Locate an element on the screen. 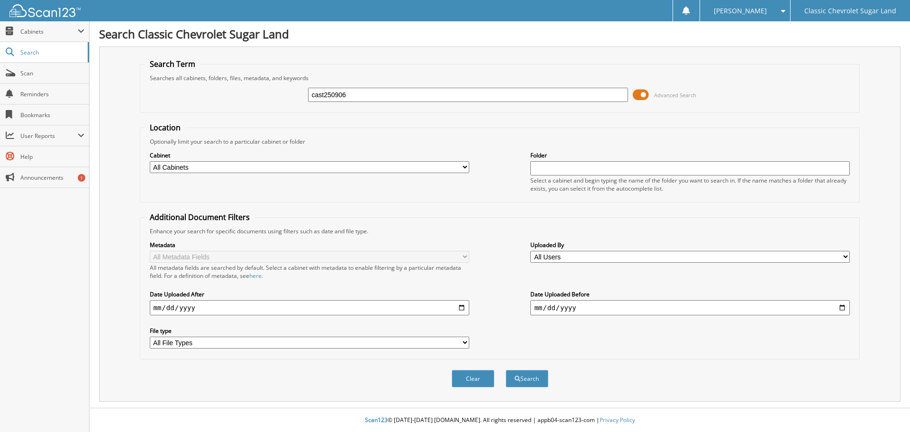 This screenshot has height=432, width=910. label: File type is located at coordinates (310, 330).